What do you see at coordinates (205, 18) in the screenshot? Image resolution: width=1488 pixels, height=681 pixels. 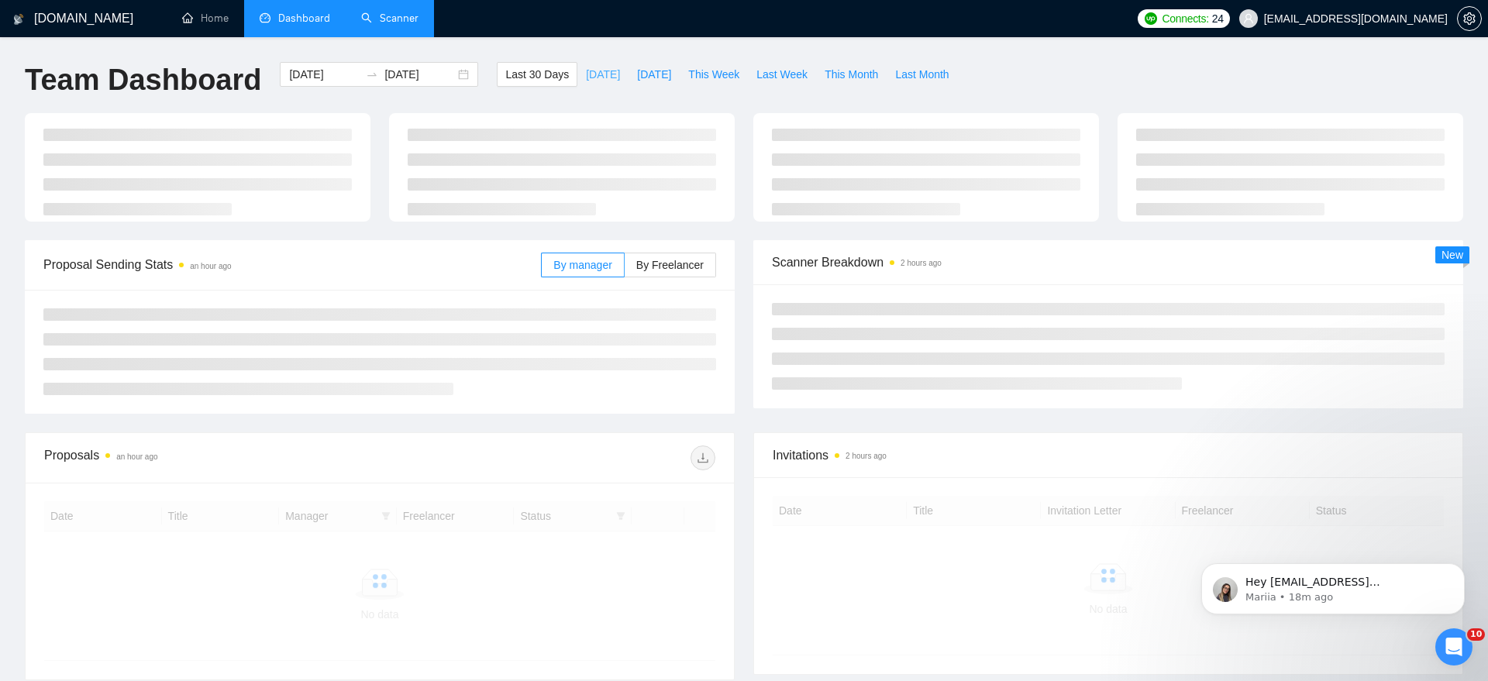 I see `a: homeHome` at bounding box center [205, 18].